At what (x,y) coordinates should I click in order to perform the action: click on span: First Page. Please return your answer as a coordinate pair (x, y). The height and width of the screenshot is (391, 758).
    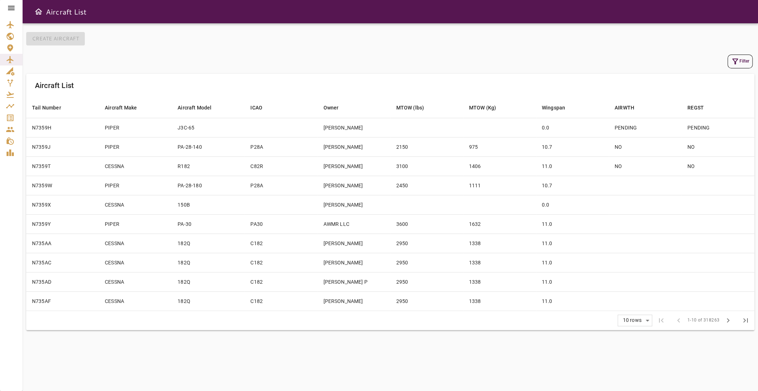
    Looking at the image, I should click on (661, 321).